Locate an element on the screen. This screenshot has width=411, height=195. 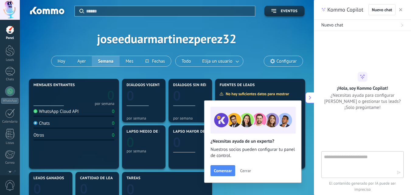
div: Panel is located at coordinates (10, 38).